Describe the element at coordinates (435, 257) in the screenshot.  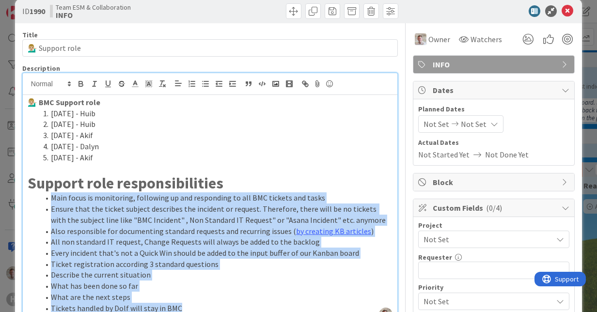
I see `label: Requester` at that location.